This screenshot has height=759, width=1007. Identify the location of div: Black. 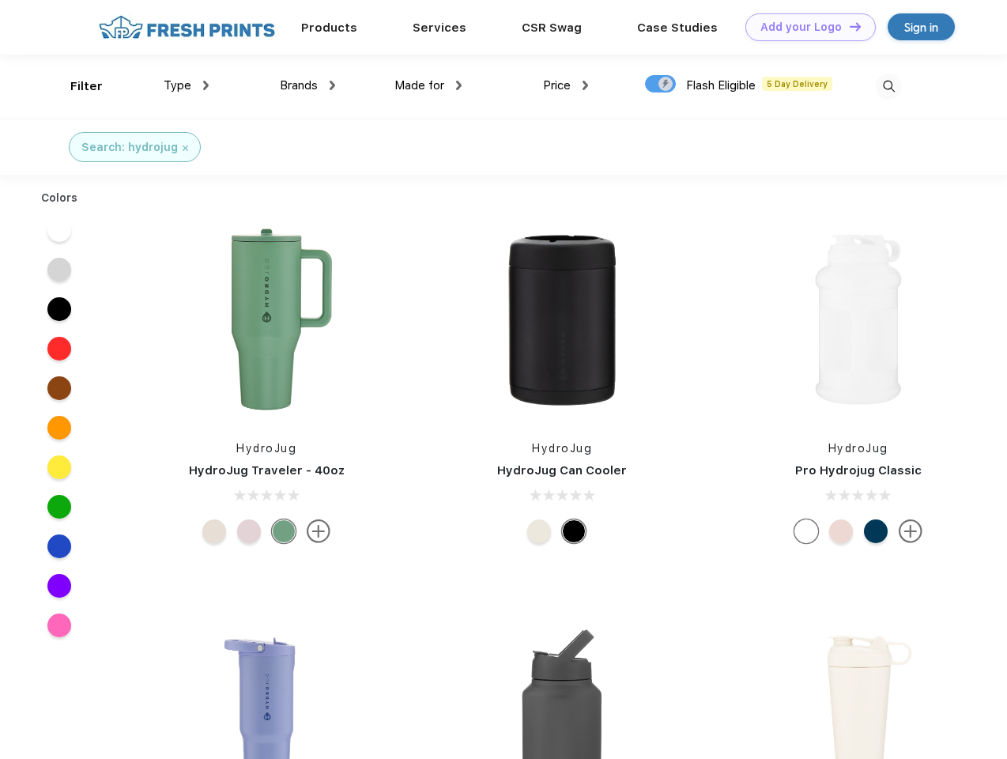
(574, 531).